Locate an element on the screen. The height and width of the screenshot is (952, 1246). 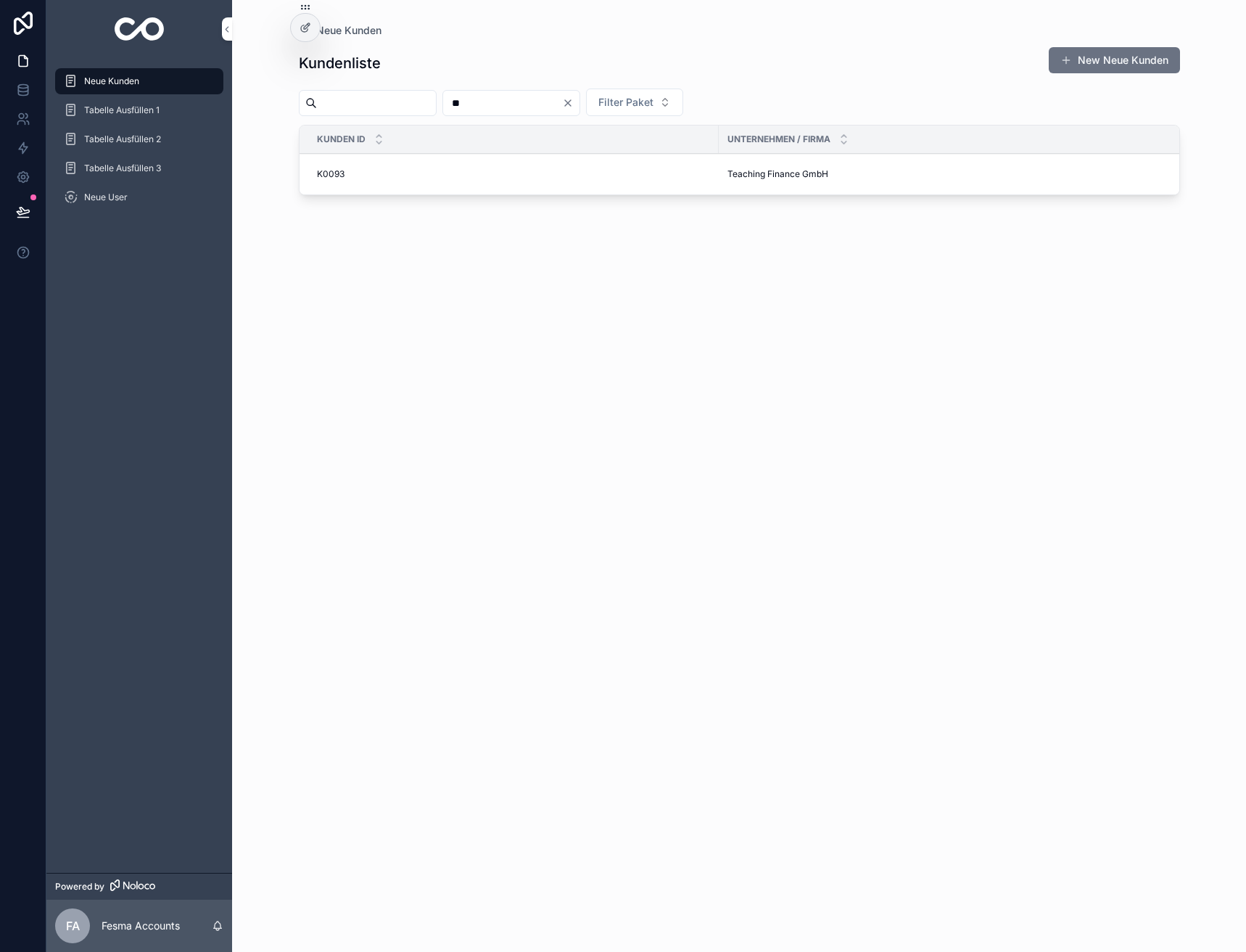
a: Tabelle Ausfüllen 3 is located at coordinates (139, 168).